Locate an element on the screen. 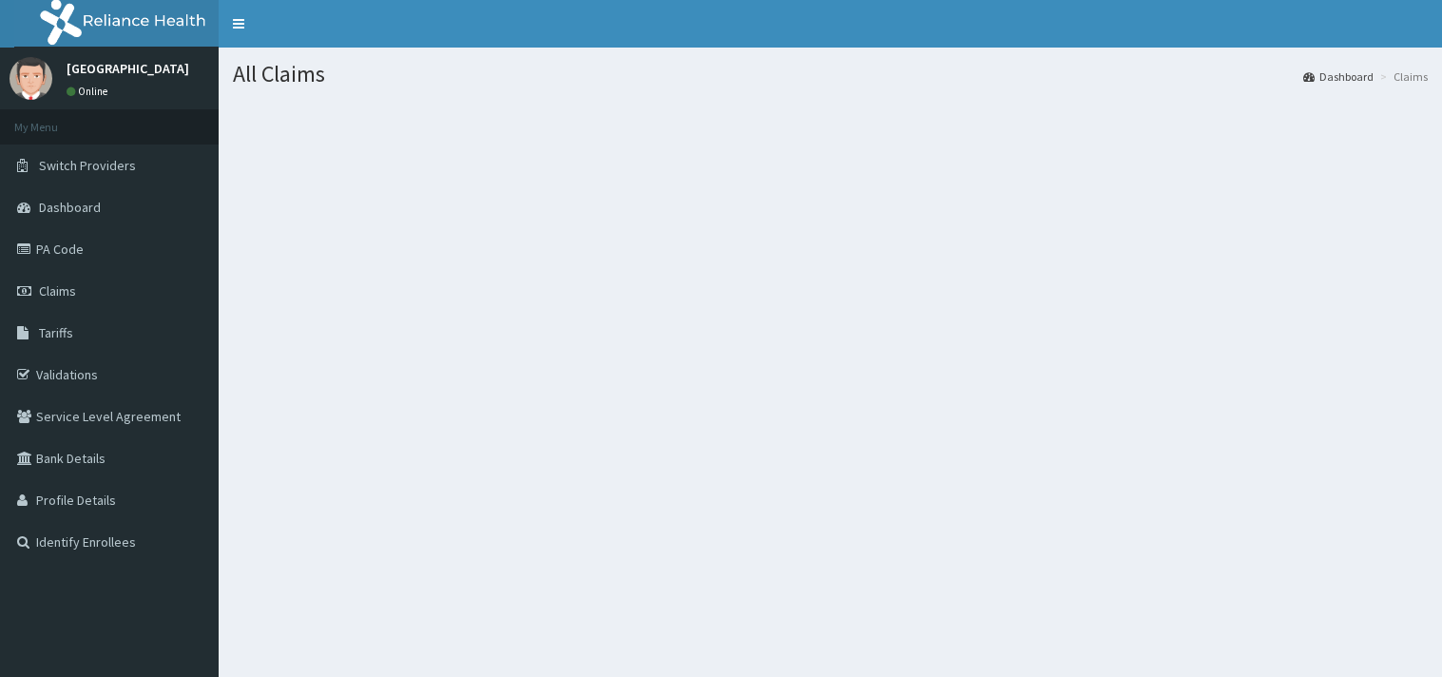 The image size is (1442, 677). span: Dashboard is located at coordinates (69, 207).